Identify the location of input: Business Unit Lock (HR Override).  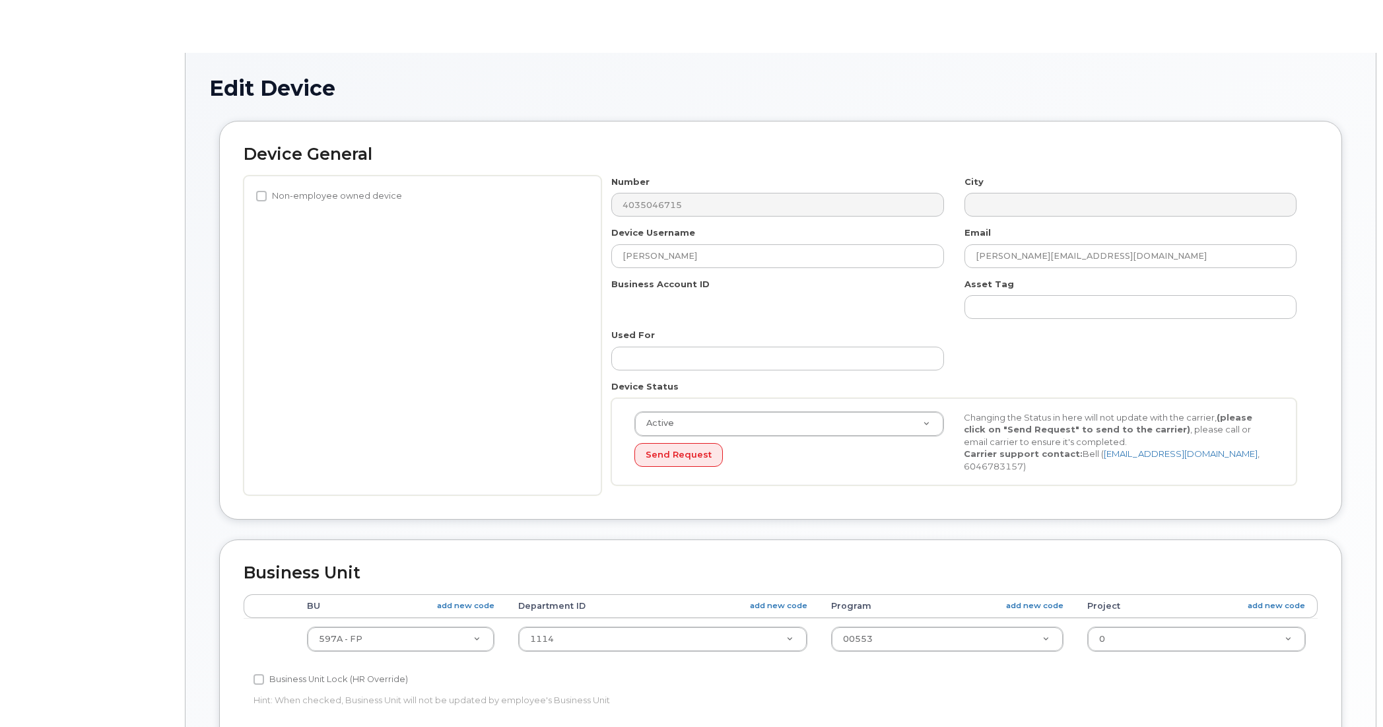
(259, 679).